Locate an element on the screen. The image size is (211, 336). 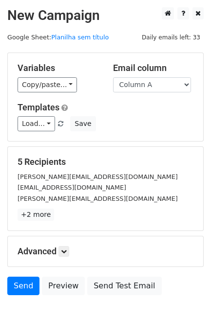
a: Templates is located at coordinates (38, 107).